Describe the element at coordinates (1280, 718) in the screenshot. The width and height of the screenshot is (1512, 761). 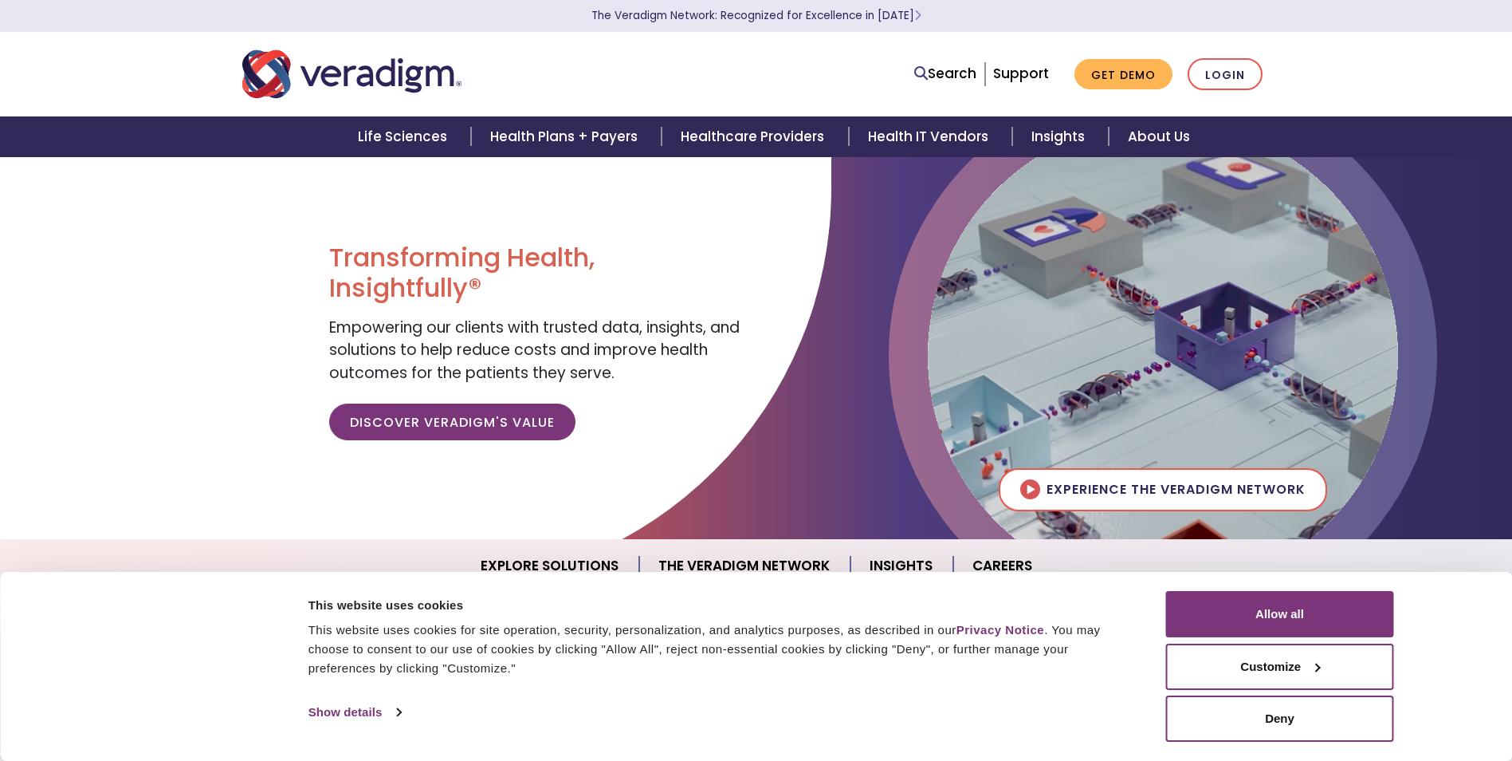
I see `button: Deny` at that location.